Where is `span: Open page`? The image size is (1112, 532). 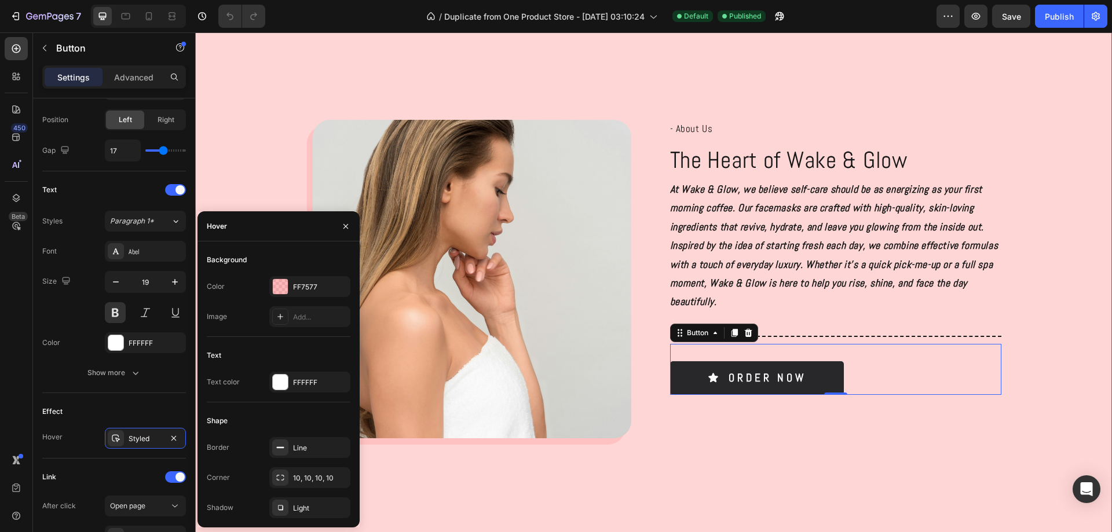 span: Open page is located at coordinates (127, 506).